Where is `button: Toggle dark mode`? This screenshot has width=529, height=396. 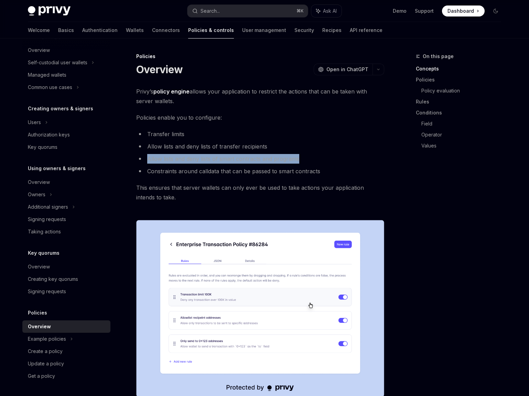 button: Toggle dark mode is located at coordinates (496, 11).